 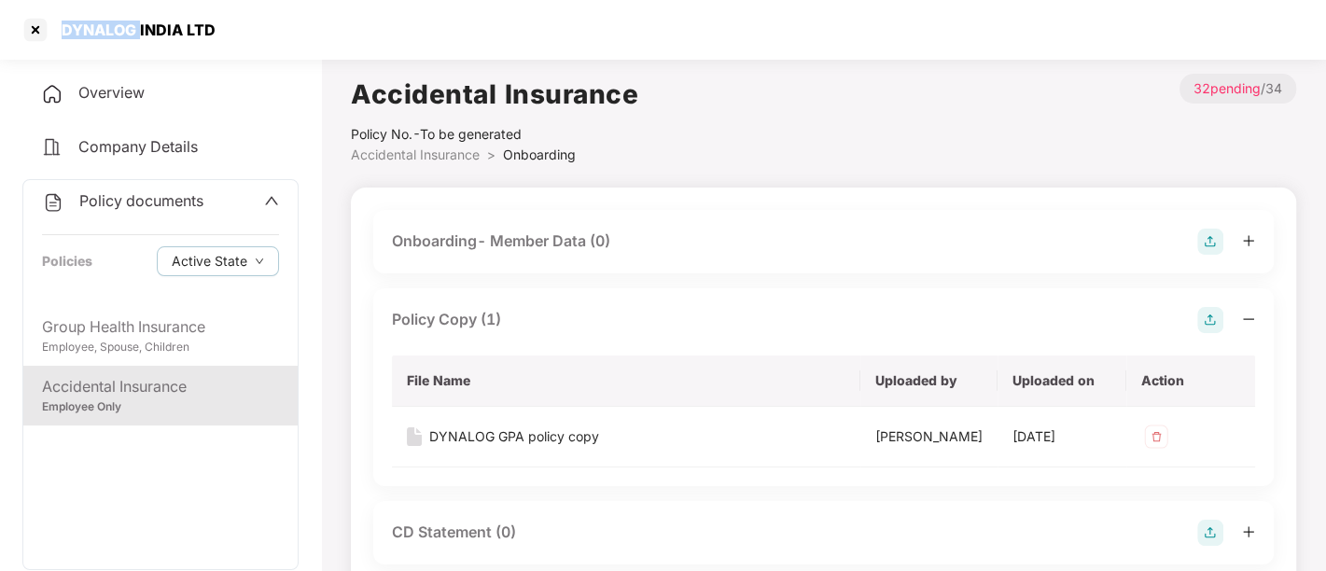 I want to click on span: minus, so click(x=1249, y=319).